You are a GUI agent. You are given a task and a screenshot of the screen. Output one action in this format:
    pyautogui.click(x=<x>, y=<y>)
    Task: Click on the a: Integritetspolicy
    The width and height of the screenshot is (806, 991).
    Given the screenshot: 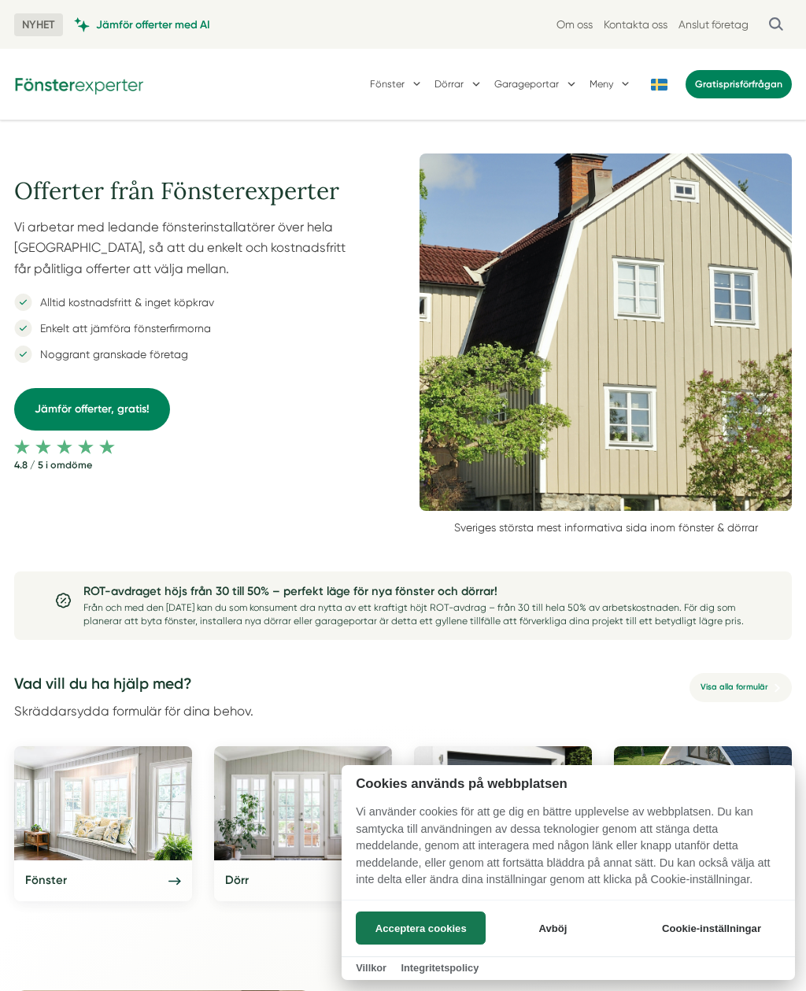 What is the action you would take?
    pyautogui.click(x=439, y=967)
    